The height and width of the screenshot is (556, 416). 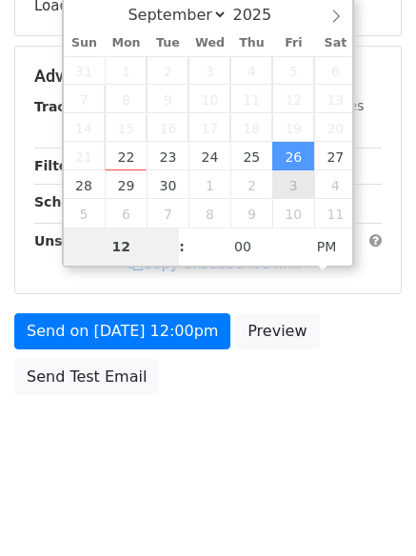 What do you see at coordinates (126, 128) in the screenshot?
I see `span: September 15, 2025` at bounding box center [126, 128].